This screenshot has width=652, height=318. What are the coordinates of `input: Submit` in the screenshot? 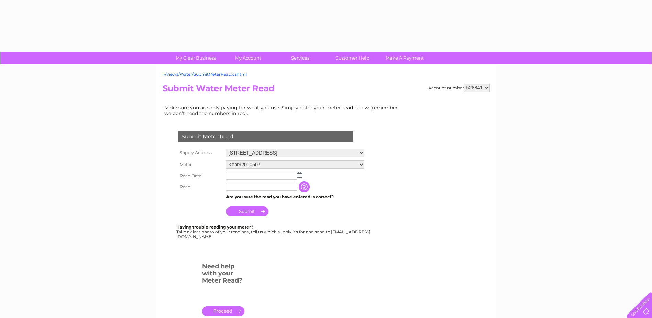 It's located at (247, 211).